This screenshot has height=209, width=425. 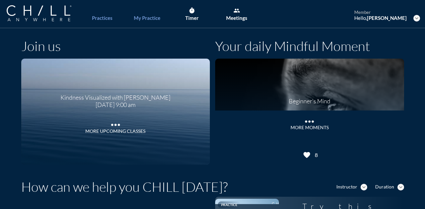 I want to click on div: Practices, so click(x=102, y=18).